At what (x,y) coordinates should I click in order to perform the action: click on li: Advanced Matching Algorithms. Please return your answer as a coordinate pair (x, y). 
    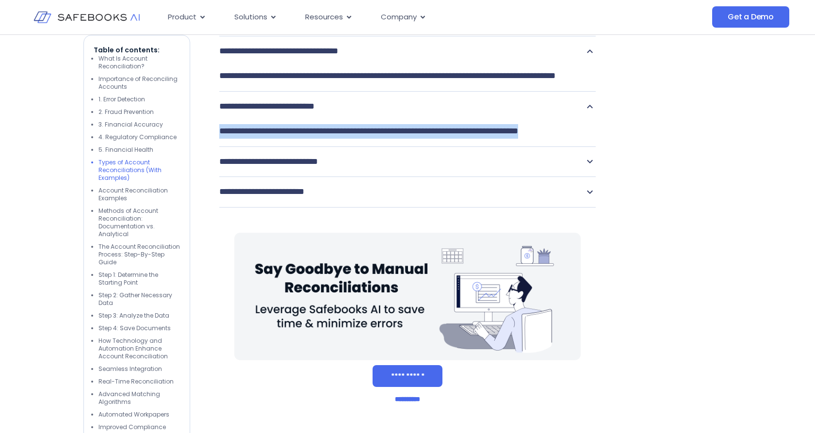
    Looking at the image, I should click on (139, 398).